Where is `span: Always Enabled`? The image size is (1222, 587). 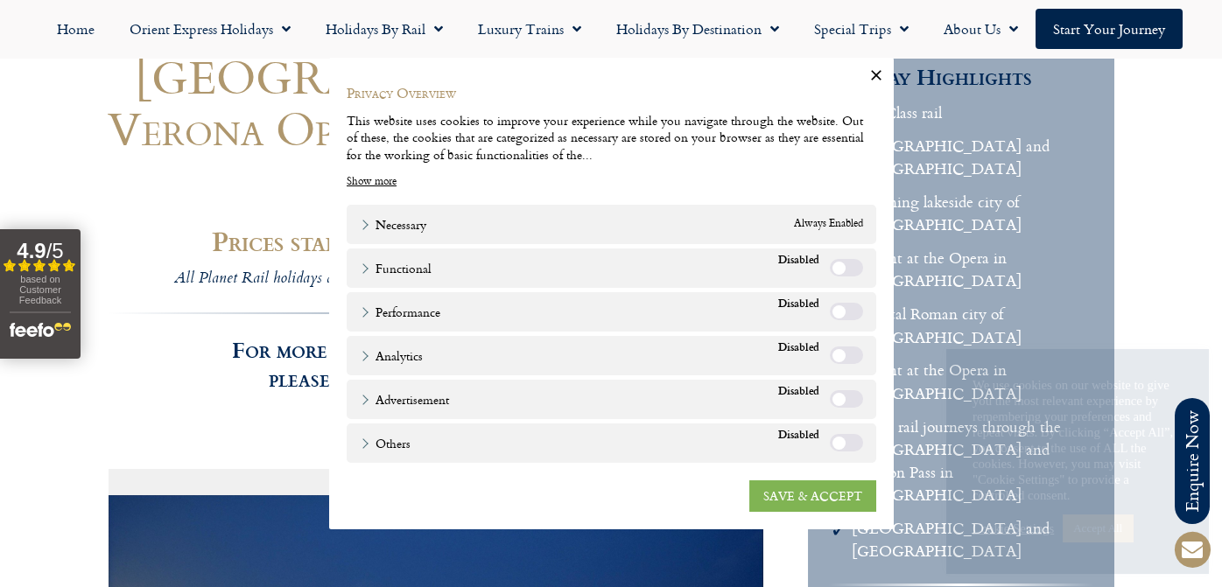 span: Always Enabled is located at coordinates (828, 224).